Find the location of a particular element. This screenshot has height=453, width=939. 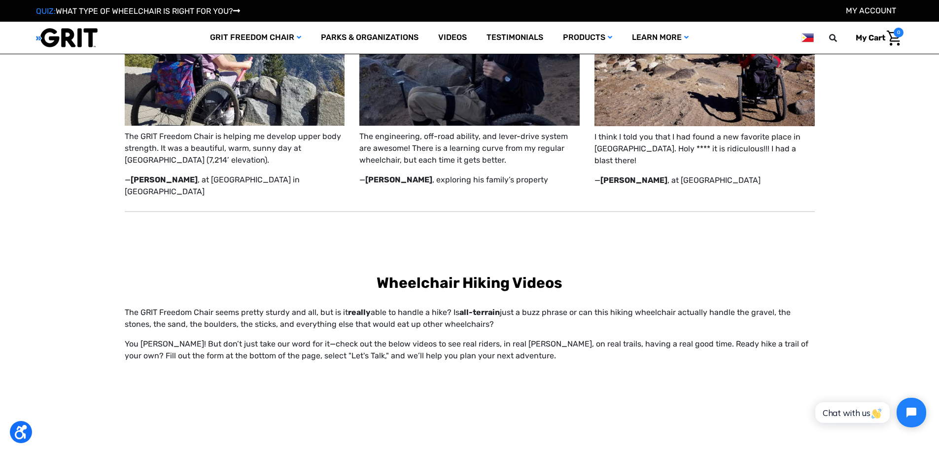

p: , exploring his family’s property is located at coordinates (469, 180).